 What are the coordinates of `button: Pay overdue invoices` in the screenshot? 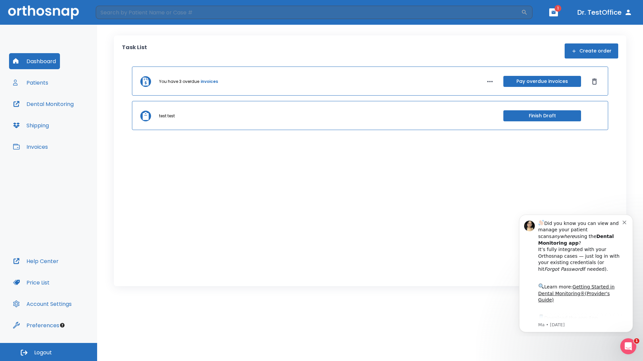 It's located at (542, 81).